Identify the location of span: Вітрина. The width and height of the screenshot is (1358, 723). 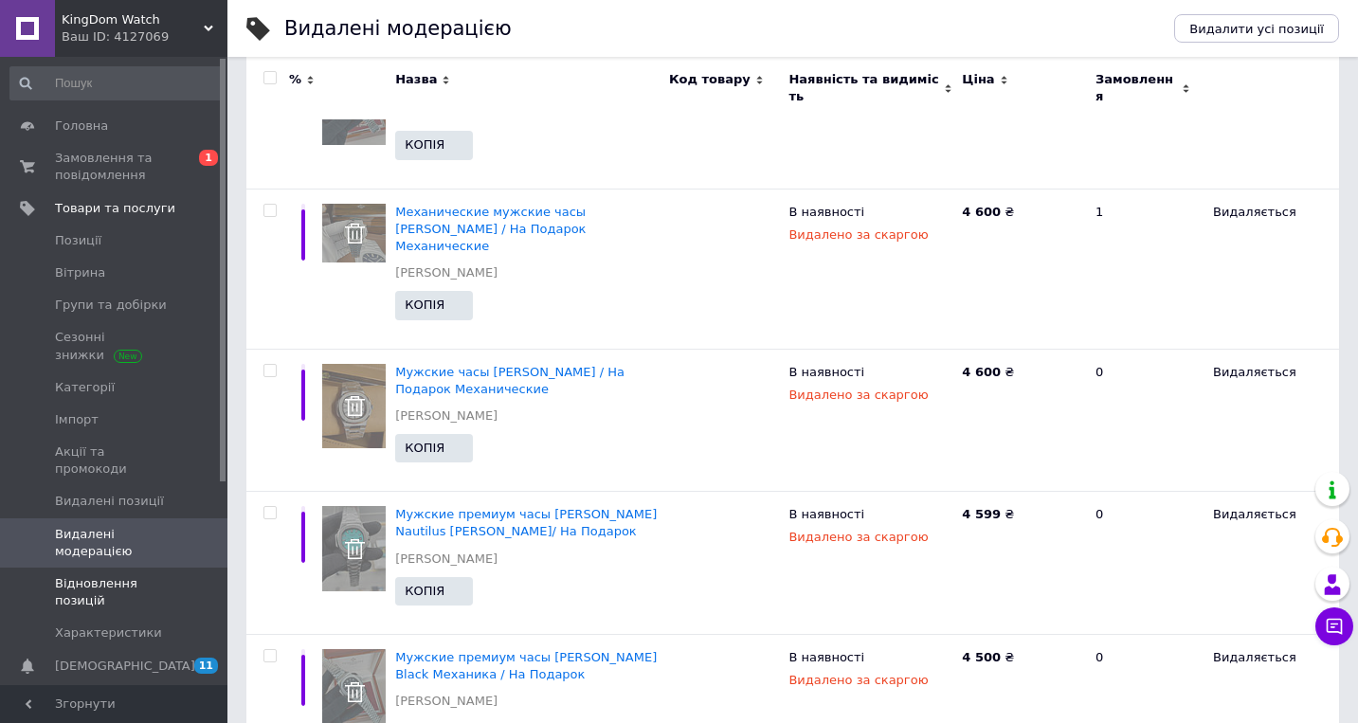
(80, 273).